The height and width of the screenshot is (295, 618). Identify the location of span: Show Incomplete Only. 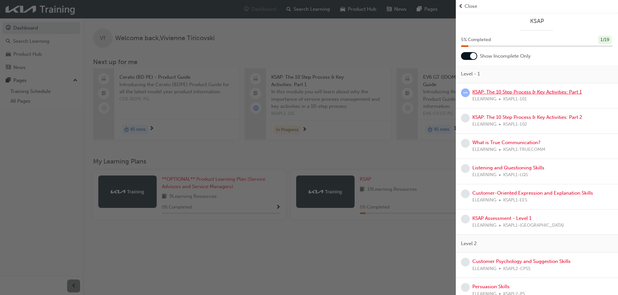
(505, 56).